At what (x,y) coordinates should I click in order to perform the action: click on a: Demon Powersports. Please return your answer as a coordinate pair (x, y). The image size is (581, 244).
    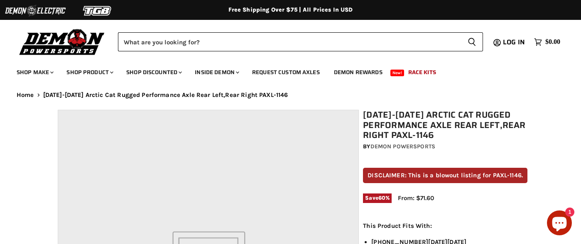
    Looking at the image, I should click on (403, 147).